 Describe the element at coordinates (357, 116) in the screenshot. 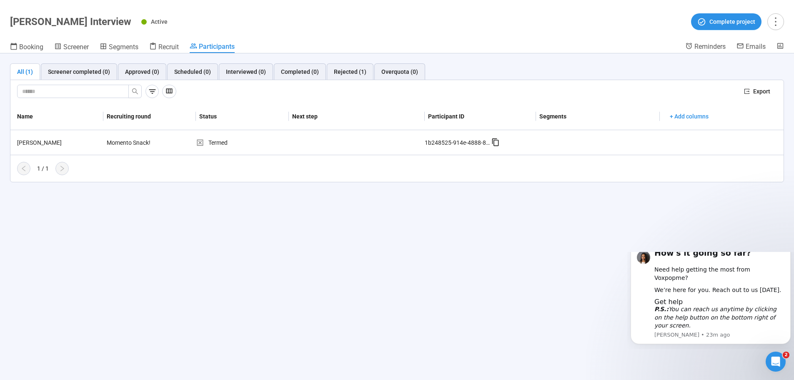

I see `th: Next step` at that location.